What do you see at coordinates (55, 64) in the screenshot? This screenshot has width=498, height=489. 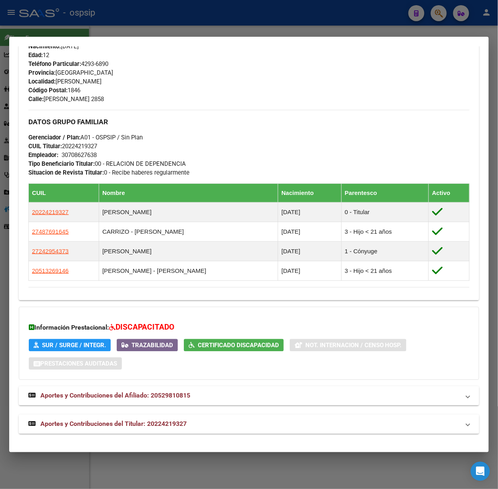 I see `strong: Teléfono Particular:` at bounding box center [55, 64].